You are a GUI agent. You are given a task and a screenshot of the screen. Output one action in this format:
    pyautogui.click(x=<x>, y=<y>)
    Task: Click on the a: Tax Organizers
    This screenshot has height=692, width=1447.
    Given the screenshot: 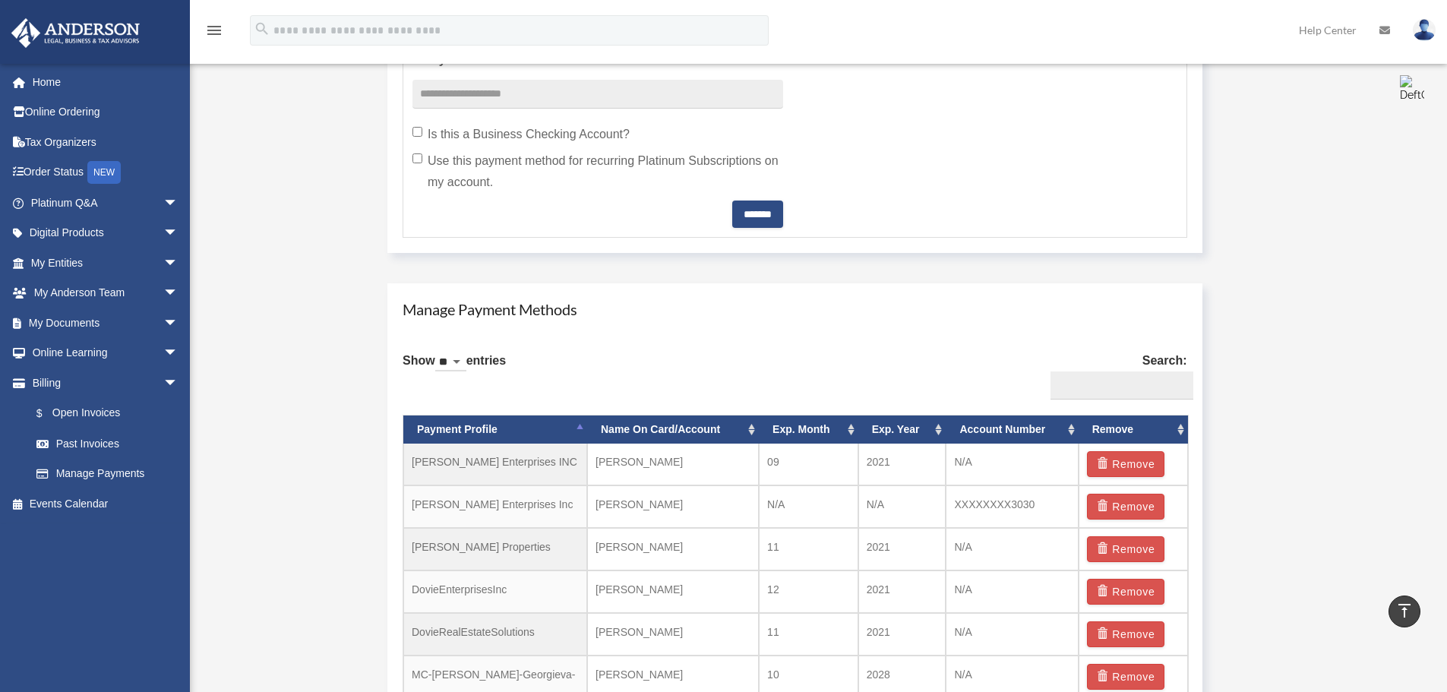 What is the action you would take?
    pyautogui.click(x=106, y=142)
    